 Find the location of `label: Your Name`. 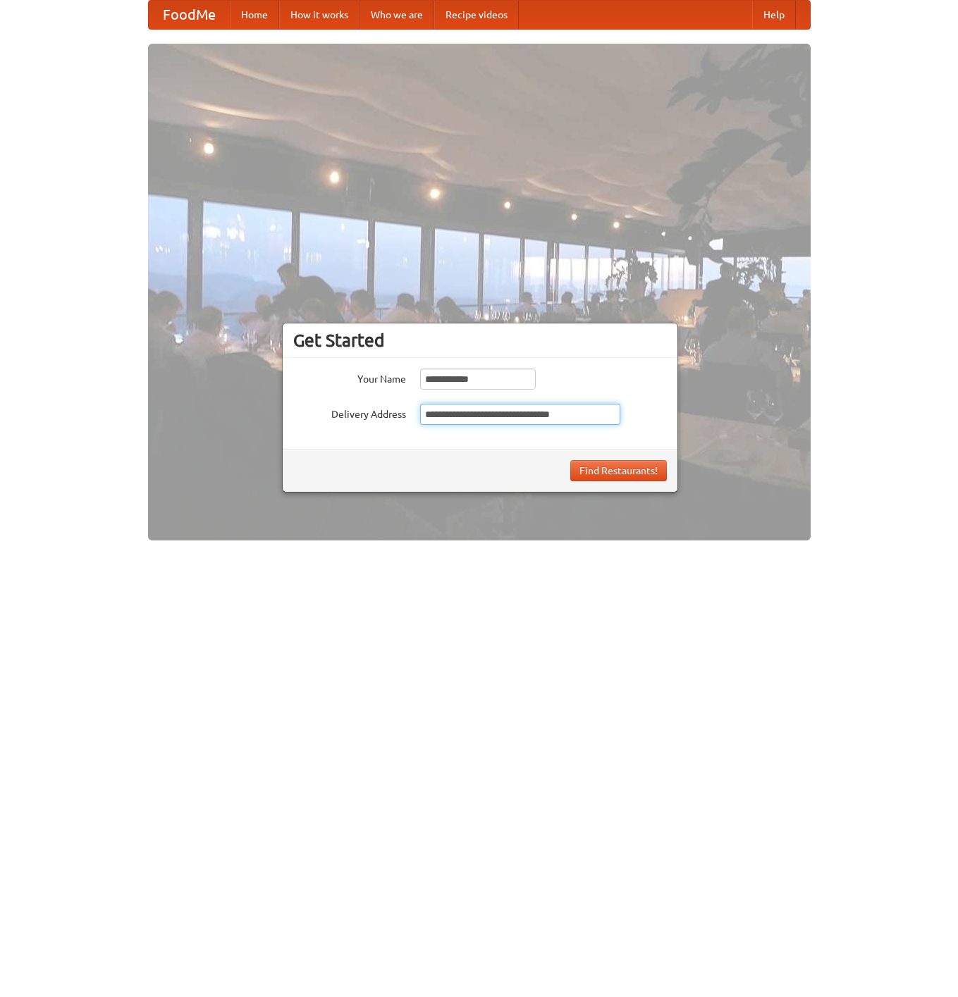

label: Your Name is located at coordinates (350, 377).